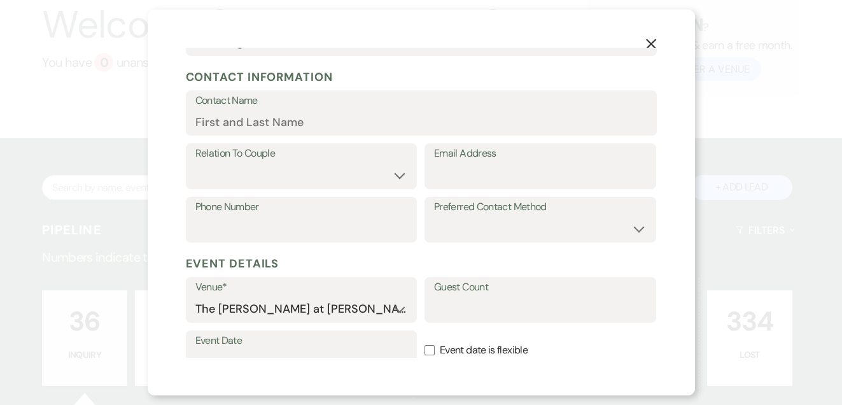  I want to click on label: Email Address, so click(540, 153).